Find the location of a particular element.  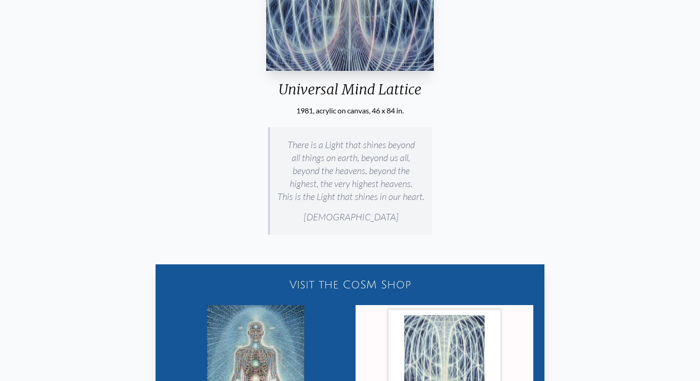

div: Universal Mind Lattice is located at coordinates (350, 93).